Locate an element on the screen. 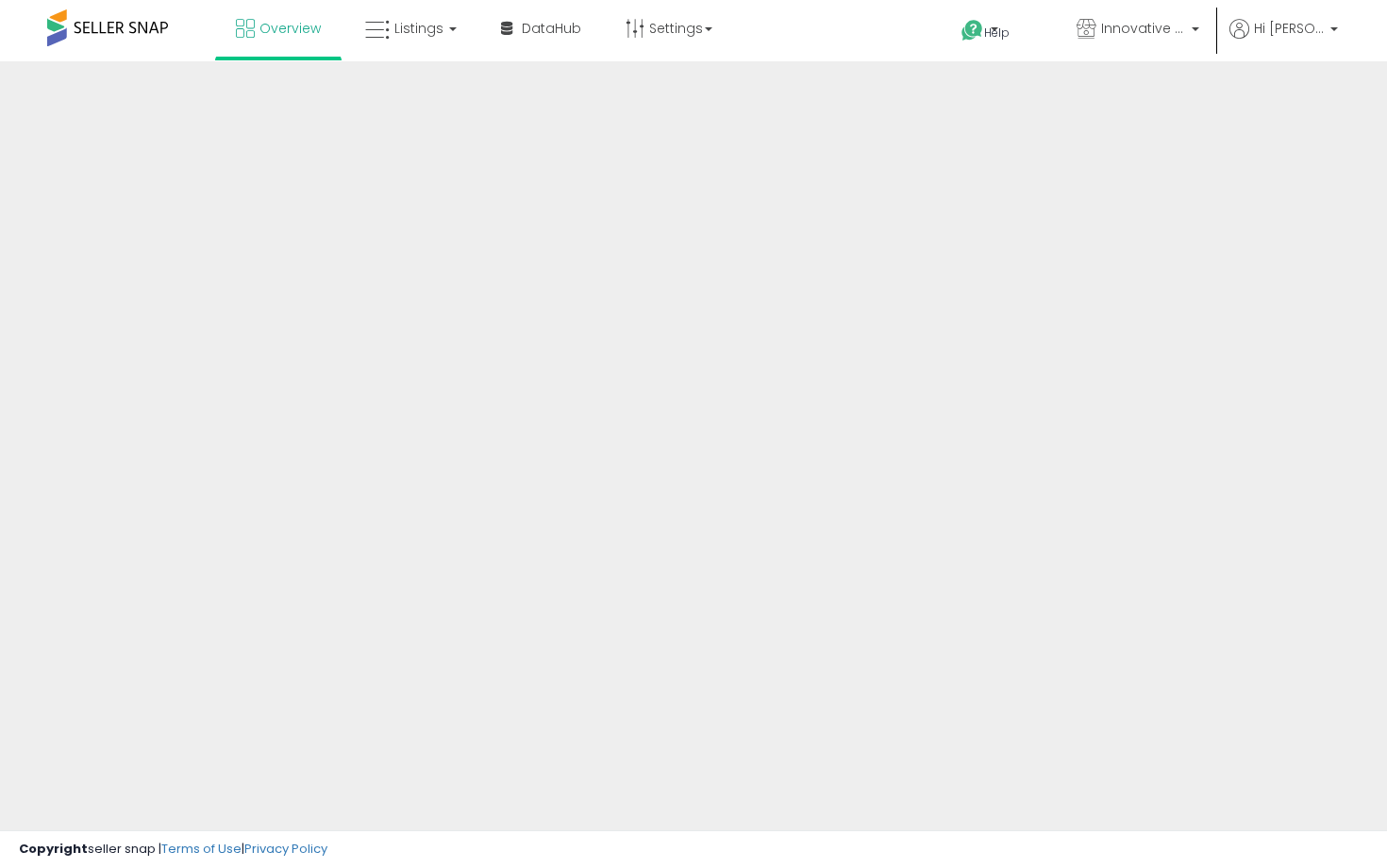  span: Innovative Techs is located at coordinates (1143, 28).